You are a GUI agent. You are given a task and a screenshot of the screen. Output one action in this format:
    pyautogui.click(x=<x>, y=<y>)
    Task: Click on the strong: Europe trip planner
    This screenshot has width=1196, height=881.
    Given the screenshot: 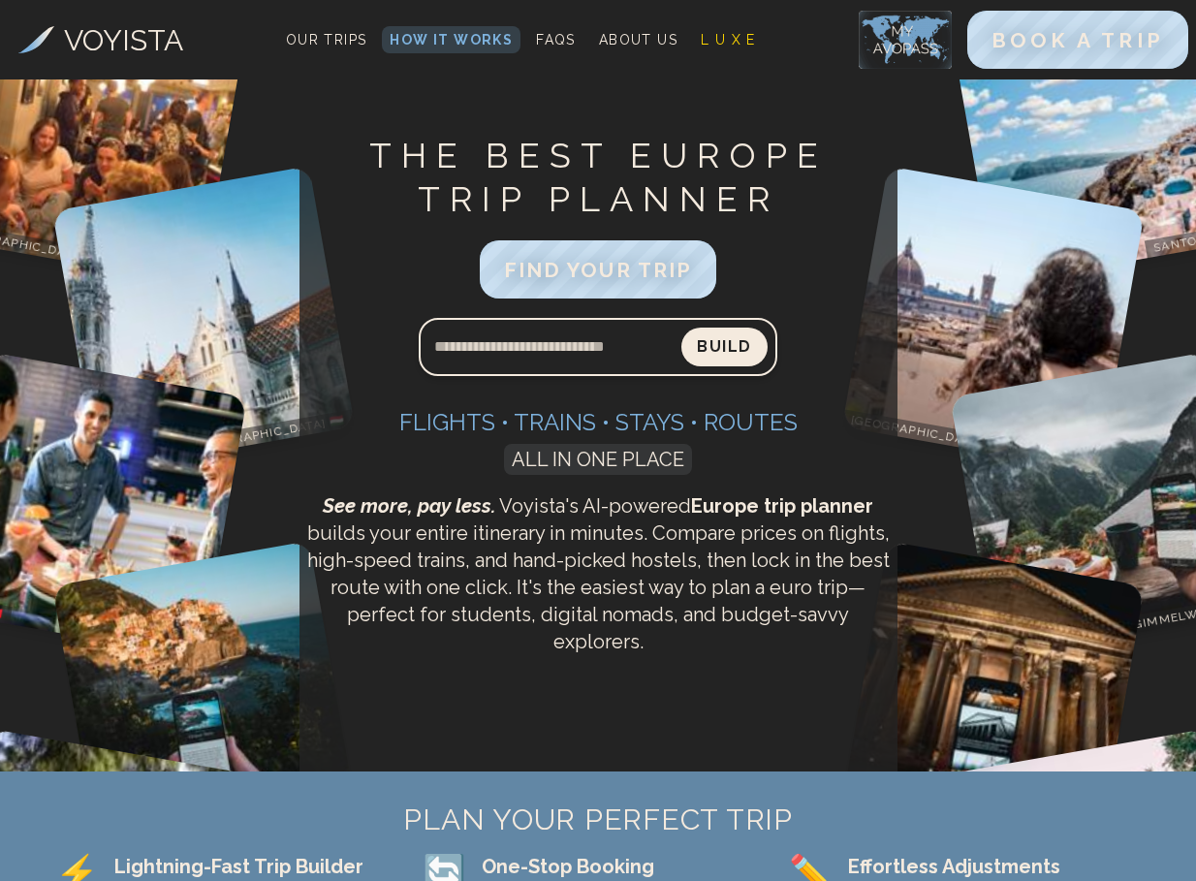 What is the action you would take?
    pyautogui.click(x=782, y=506)
    